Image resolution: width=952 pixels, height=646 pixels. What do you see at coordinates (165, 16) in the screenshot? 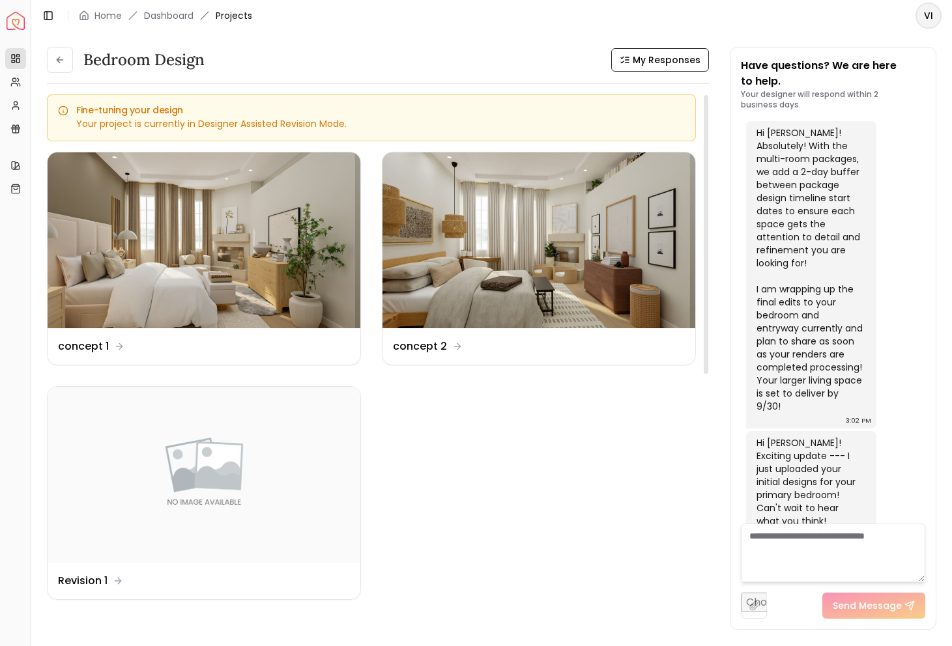
I see `nav: breadcrumb` at bounding box center [165, 16].